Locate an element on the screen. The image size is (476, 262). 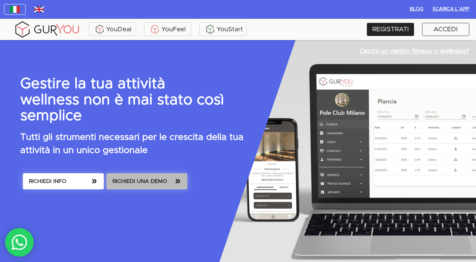
a: Cerchi un centro fitness o wellness? is located at coordinates (414, 51).